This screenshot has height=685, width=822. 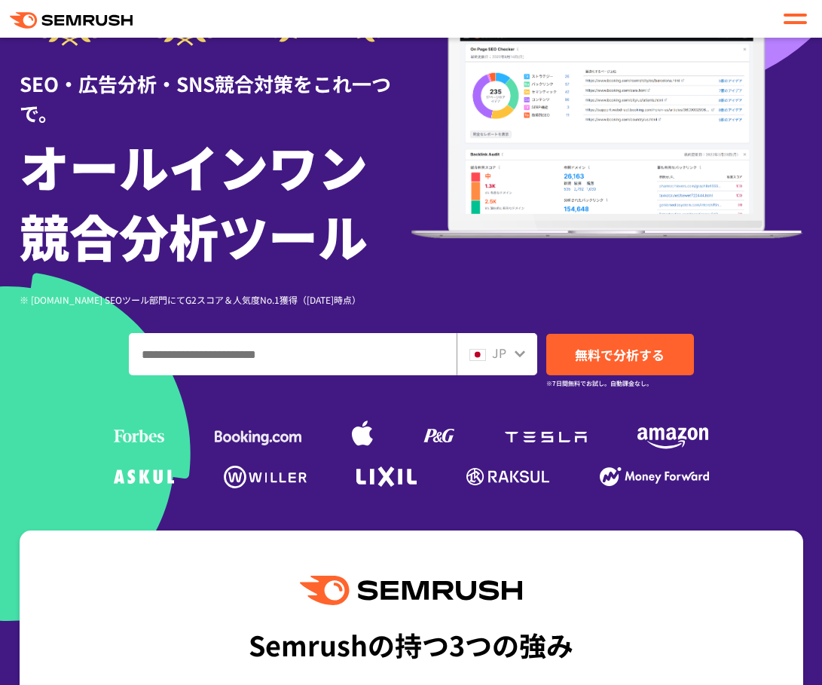 What do you see at coordinates (499, 353) in the screenshot?
I see `span: JP` at bounding box center [499, 353].